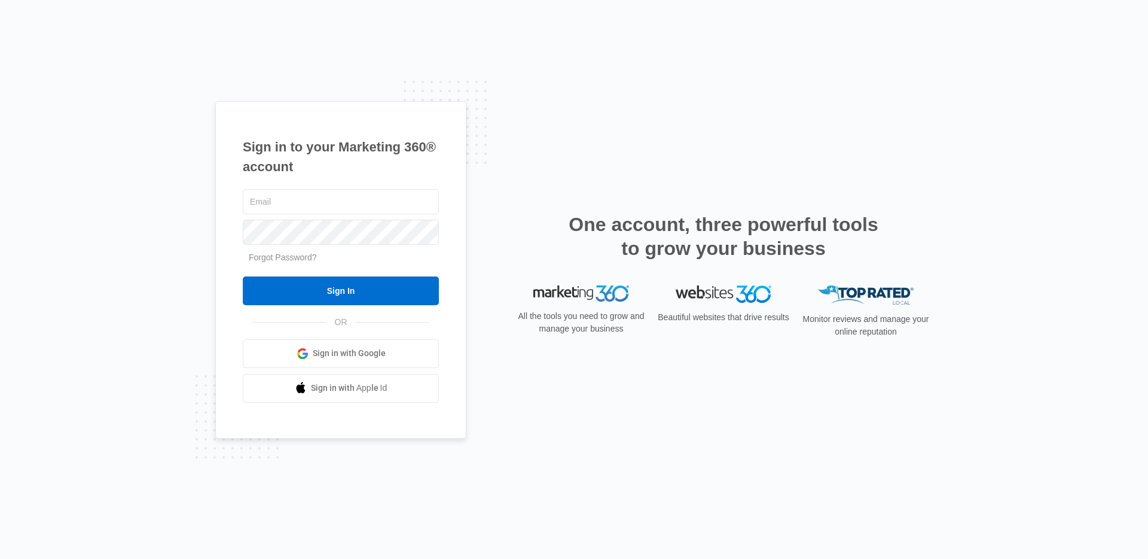 This screenshot has height=559, width=1148. Describe the element at coordinates (341, 157) in the screenshot. I see `h1: Sign in to your Marketing 360® account` at that location.